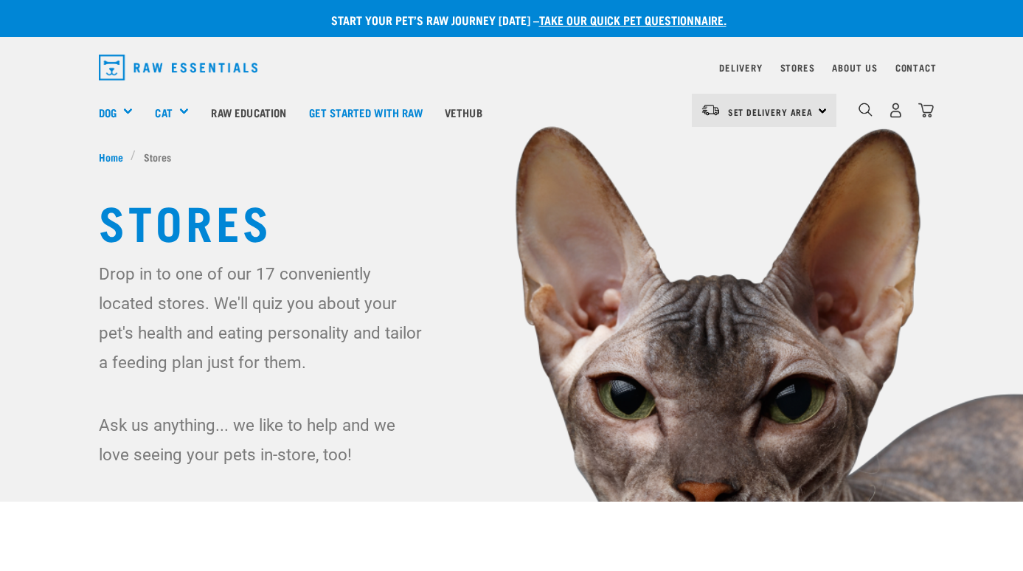 Image resolution: width=1023 pixels, height=571 pixels. I want to click on a: Raw Education, so click(249, 112).